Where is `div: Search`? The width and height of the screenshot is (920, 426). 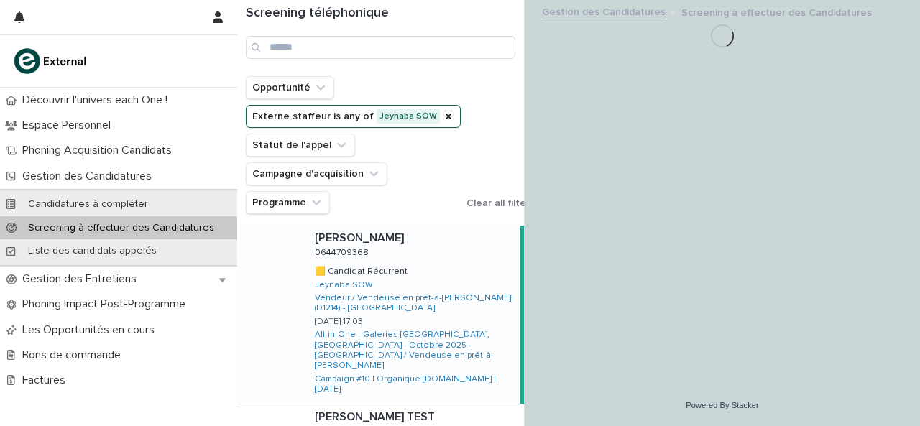 div: Search is located at coordinates (380, 47).